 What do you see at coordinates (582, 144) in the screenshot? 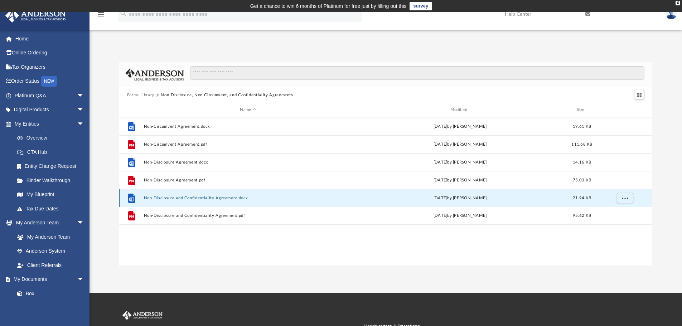
I see `span: 111.68 KB` at bounding box center [582, 144].